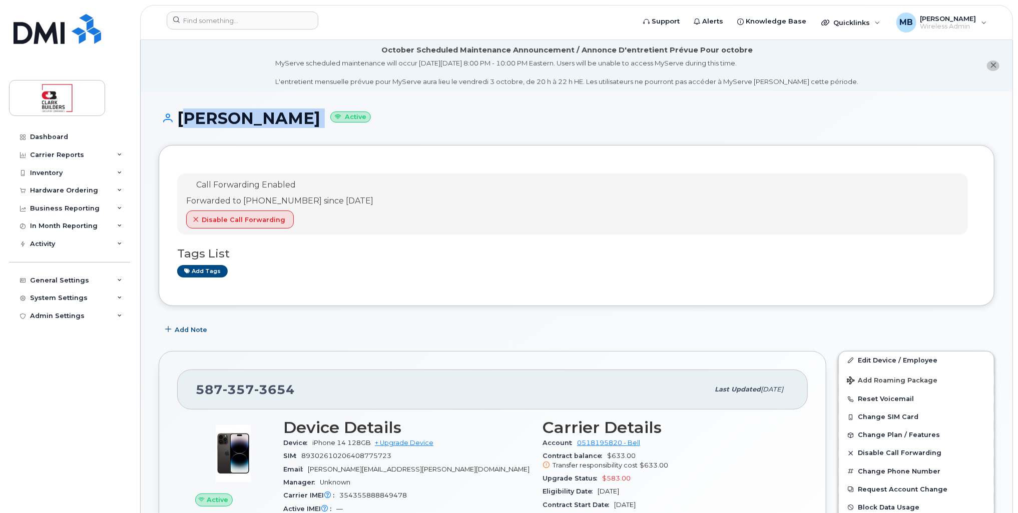  What do you see at coordinates (899, 435) in the screenshot?
I see `span: Change Plan / Features` at bounding box center [899, 435].